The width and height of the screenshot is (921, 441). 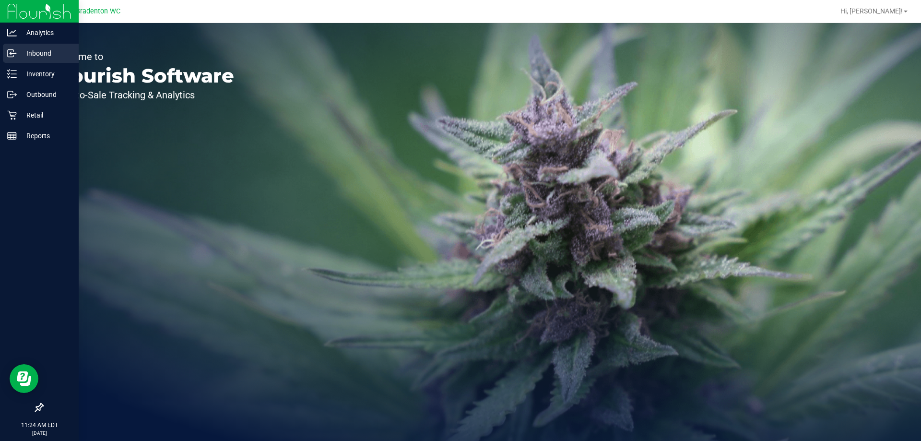 What do you see at coordinates (12, 33) in the screenshot?
I see `inline-svg: Analytics` at bounding box center [12, 33].